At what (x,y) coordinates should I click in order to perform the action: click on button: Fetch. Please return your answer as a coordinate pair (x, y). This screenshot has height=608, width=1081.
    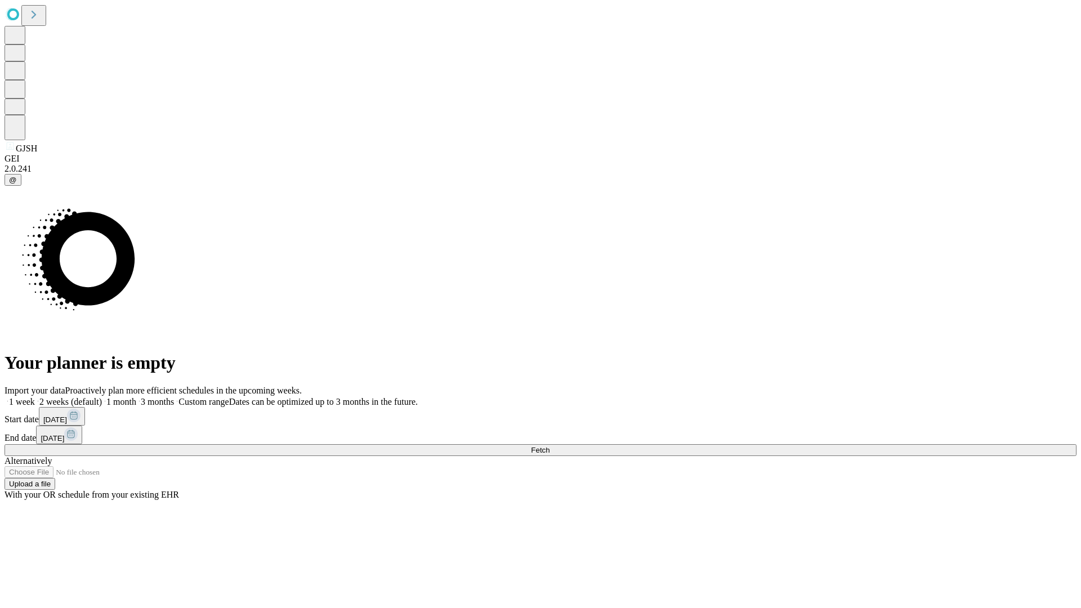
    Looking at the image, I should click on (540, 450).